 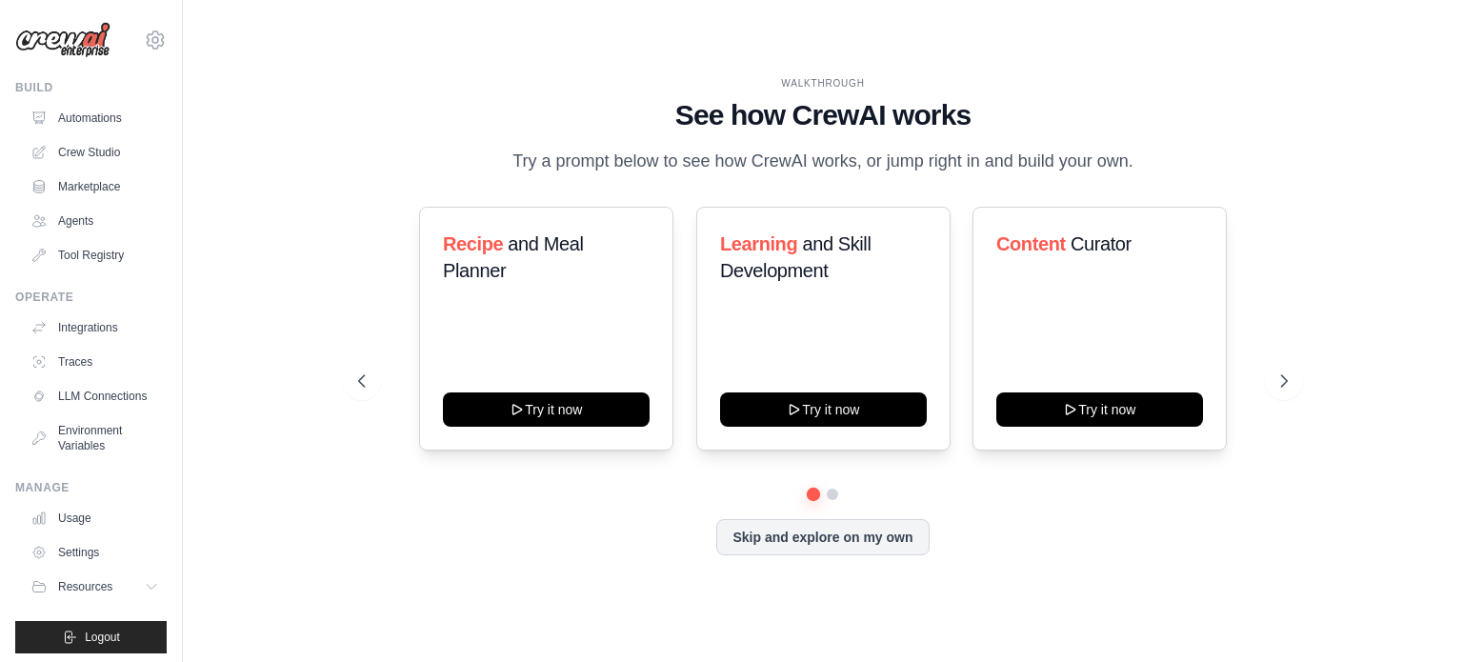 What do you see at coordinates (94, 552) in the screenshot?
I see `a: Settings` at bounding box center [94, 552].